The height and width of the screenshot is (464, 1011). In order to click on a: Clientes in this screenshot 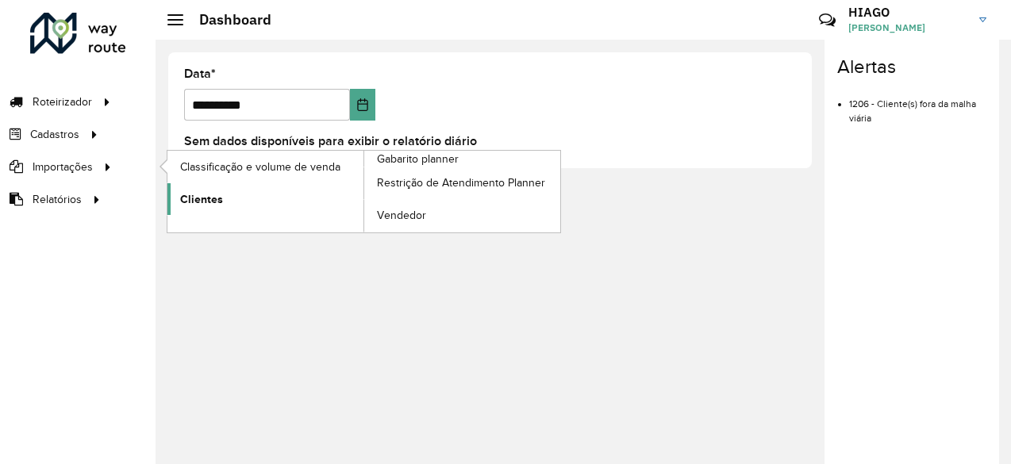, I will do `click(265, 199)`.